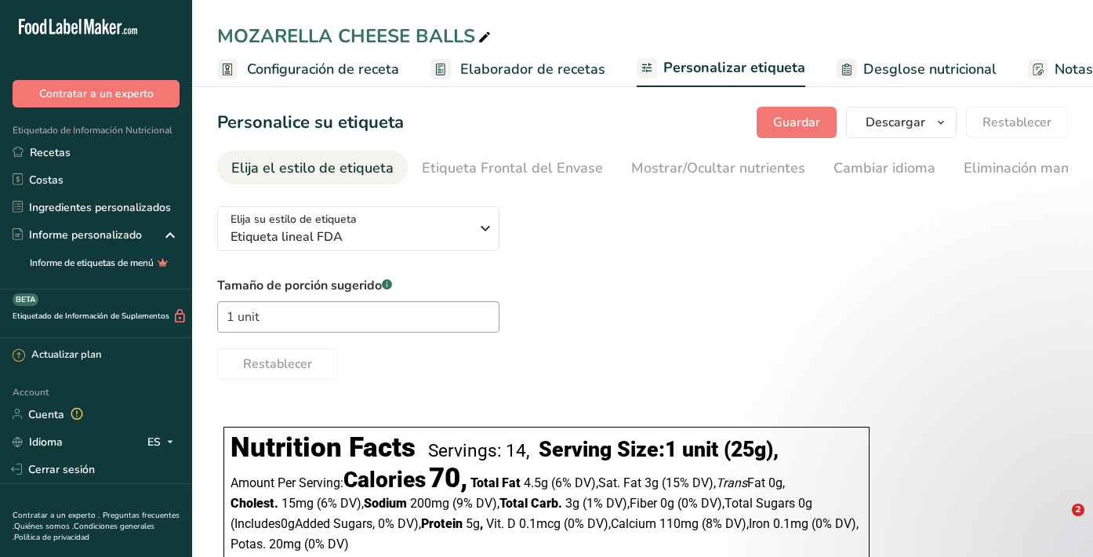 Image resolution: width=1093 pixels, height=557 pixels. Describe the element at coordinates (659, 449) in the screenshot. I see `div: Serving Size: ,` at that location.